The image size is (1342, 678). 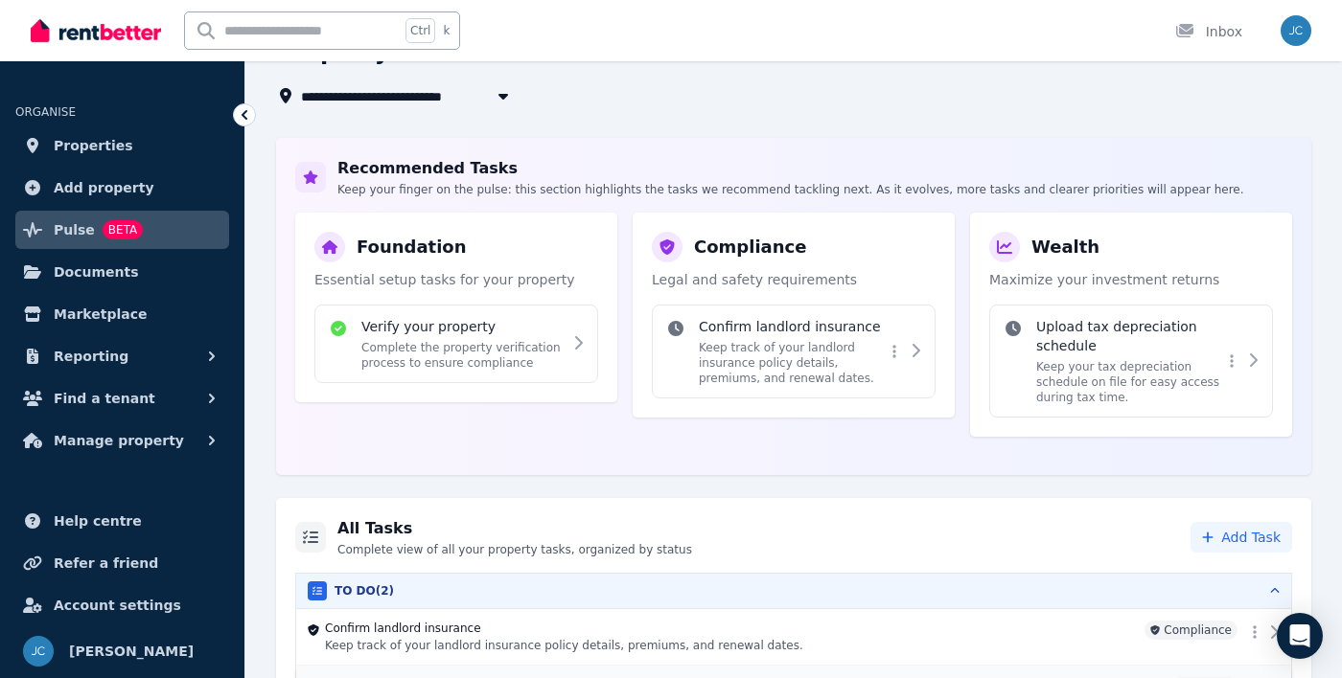 I want to click on h2: Recommended Tasks, so click(x=791, y=169).